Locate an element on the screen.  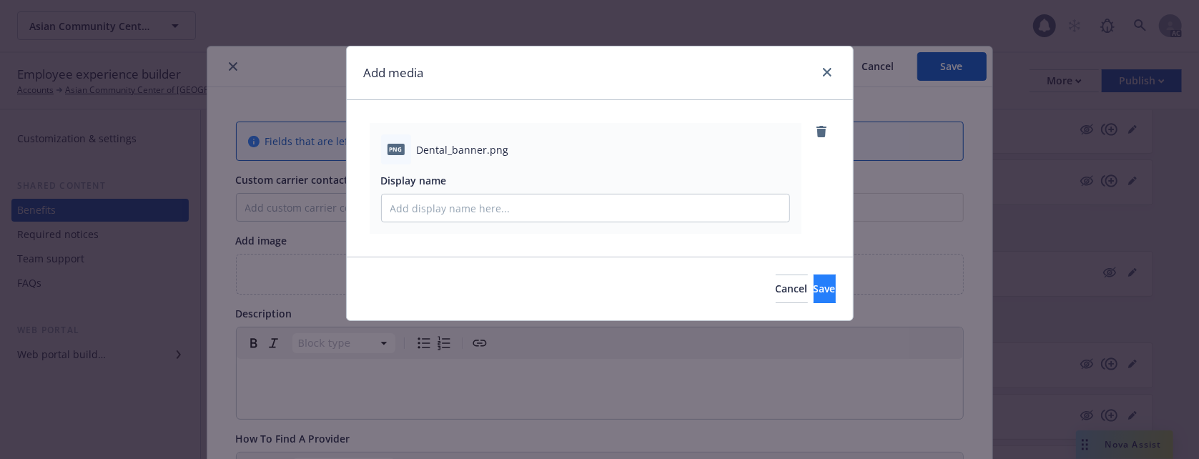
a: remove is located at coordinates (821, 132).